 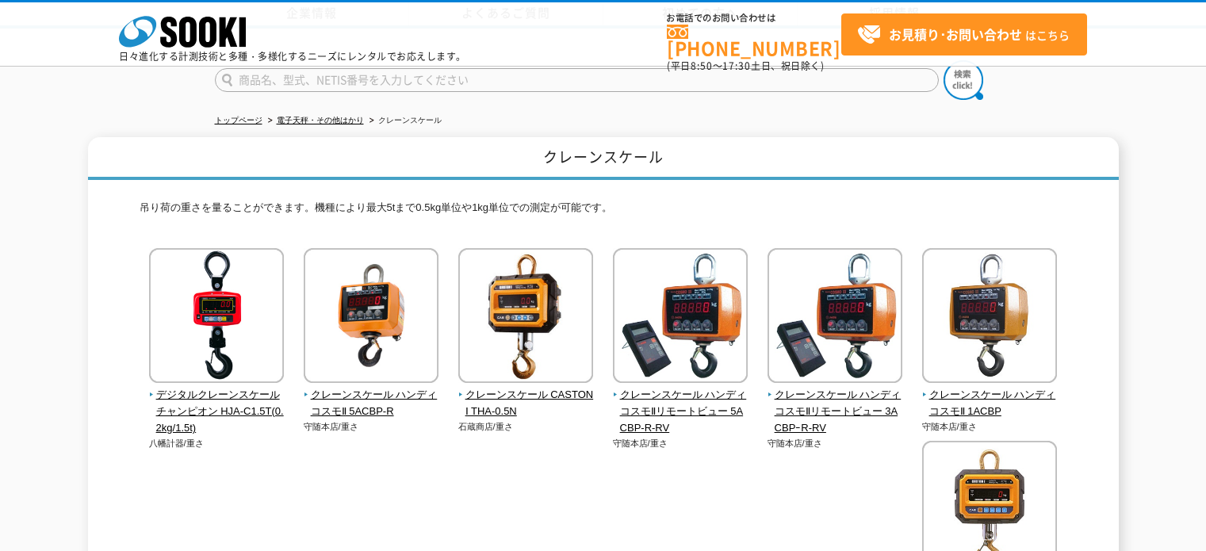 What do you see at coordinates (990, 404) in the screenshot?
I see `span: クレーンスケール ハンディコスモⅡ 1ACBP` at bounding box center [990, 404].